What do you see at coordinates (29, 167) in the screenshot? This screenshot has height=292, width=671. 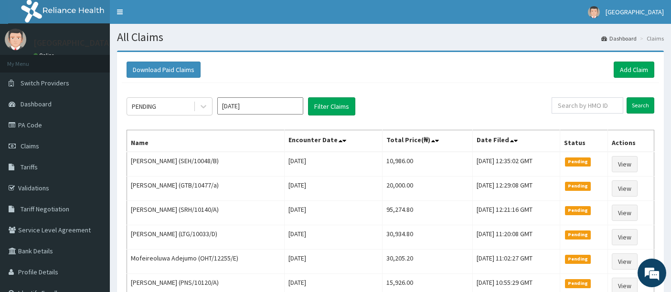 I see `span: Tariffs` at bounding box center [29, 167].